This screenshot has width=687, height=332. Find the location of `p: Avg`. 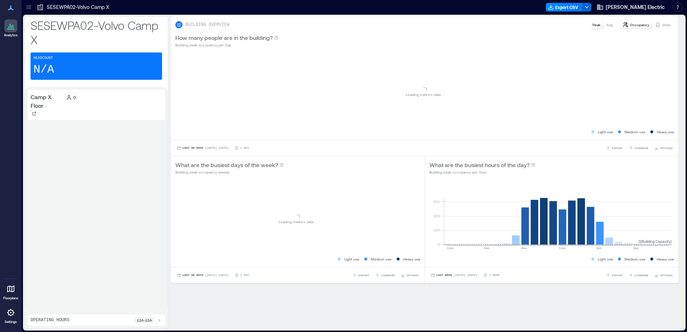

p: Avg is located at coordinates (609, 25).